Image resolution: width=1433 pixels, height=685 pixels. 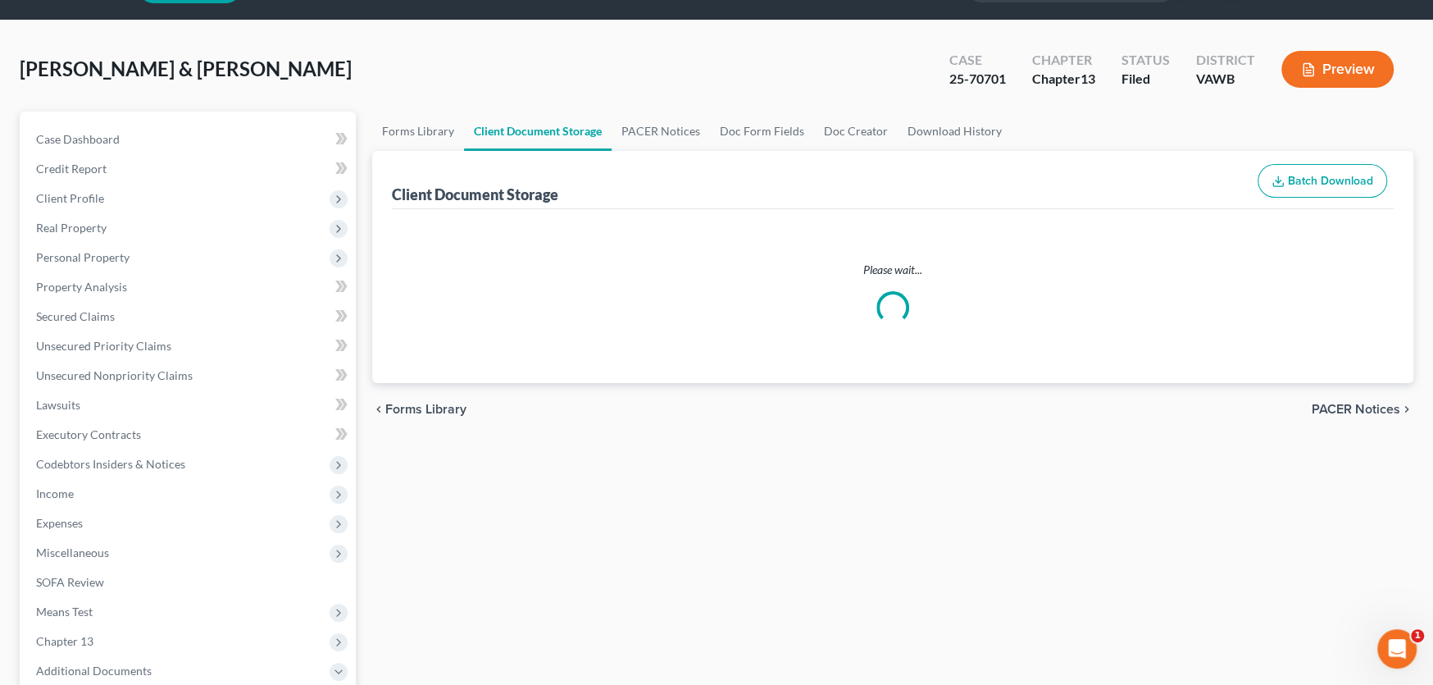 I want to click on span: 1, so click(x=1417, y=635).